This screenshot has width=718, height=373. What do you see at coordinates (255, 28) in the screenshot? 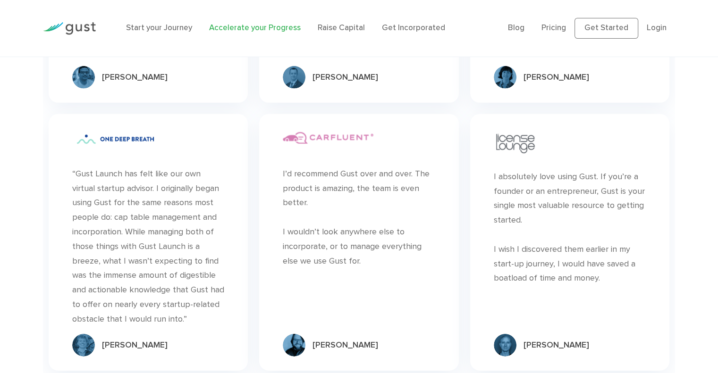
I see `a: Accelerate your Progress` at bounding box center [255, 28].